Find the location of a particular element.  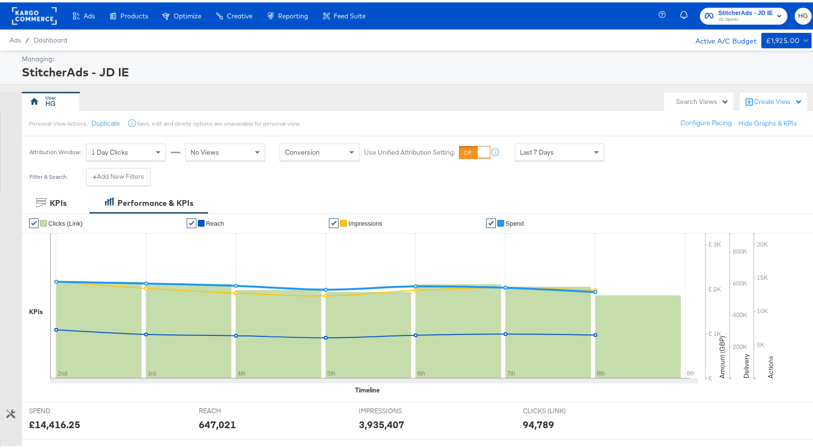

div: 3,935,407 is located at coordinates (381, 422).